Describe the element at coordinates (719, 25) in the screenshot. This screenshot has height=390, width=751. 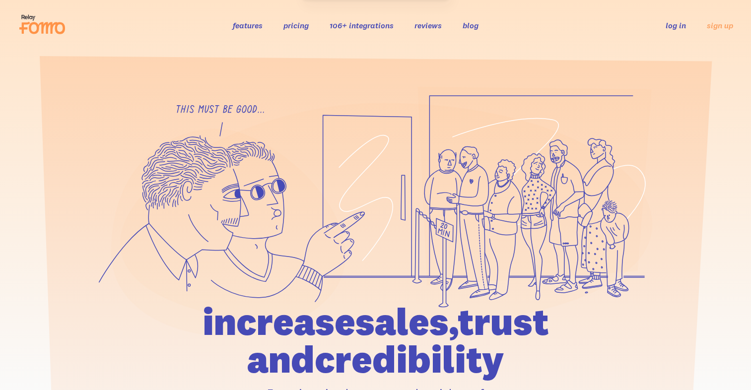
I see `a: sign up` at that location.